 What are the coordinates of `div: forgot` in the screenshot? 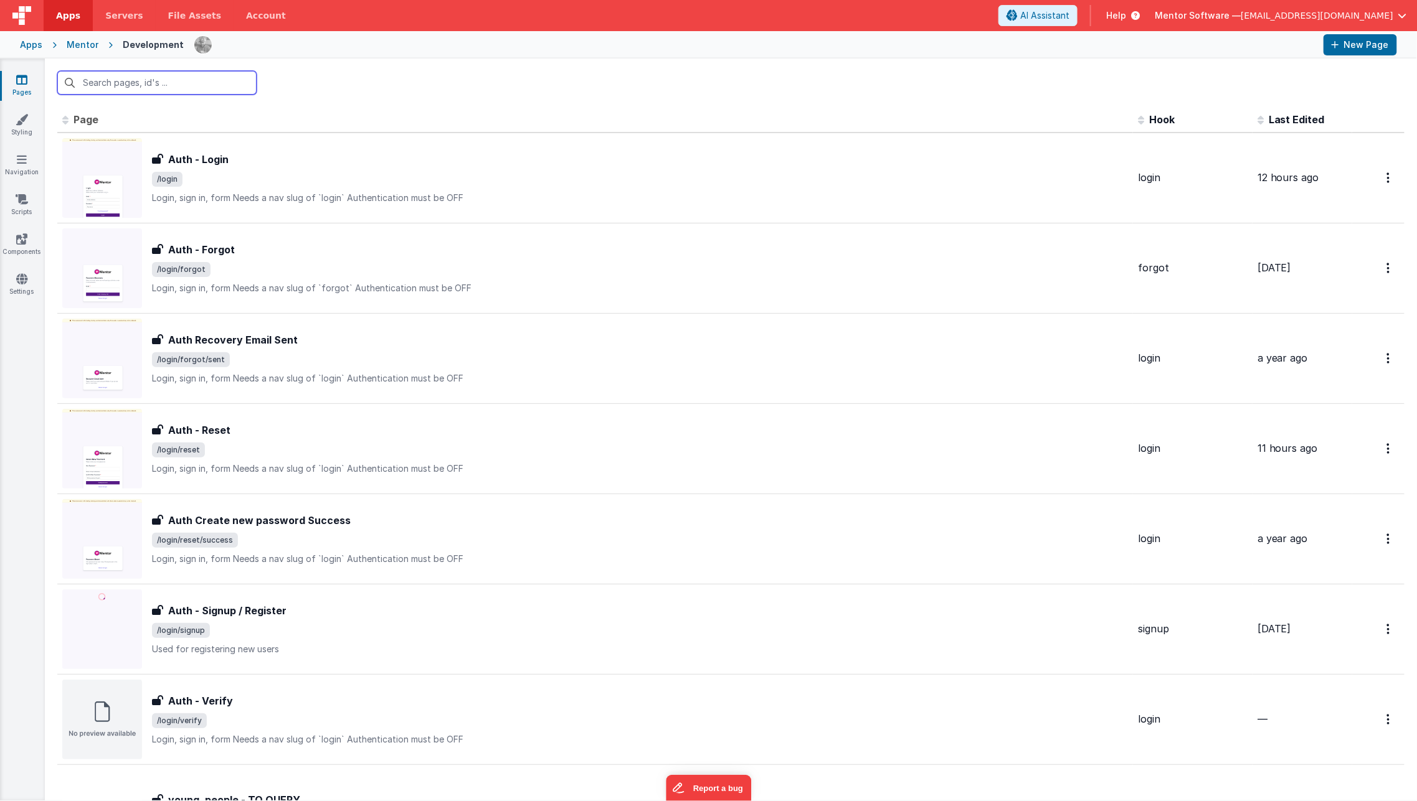 It's located at (1193, 268).